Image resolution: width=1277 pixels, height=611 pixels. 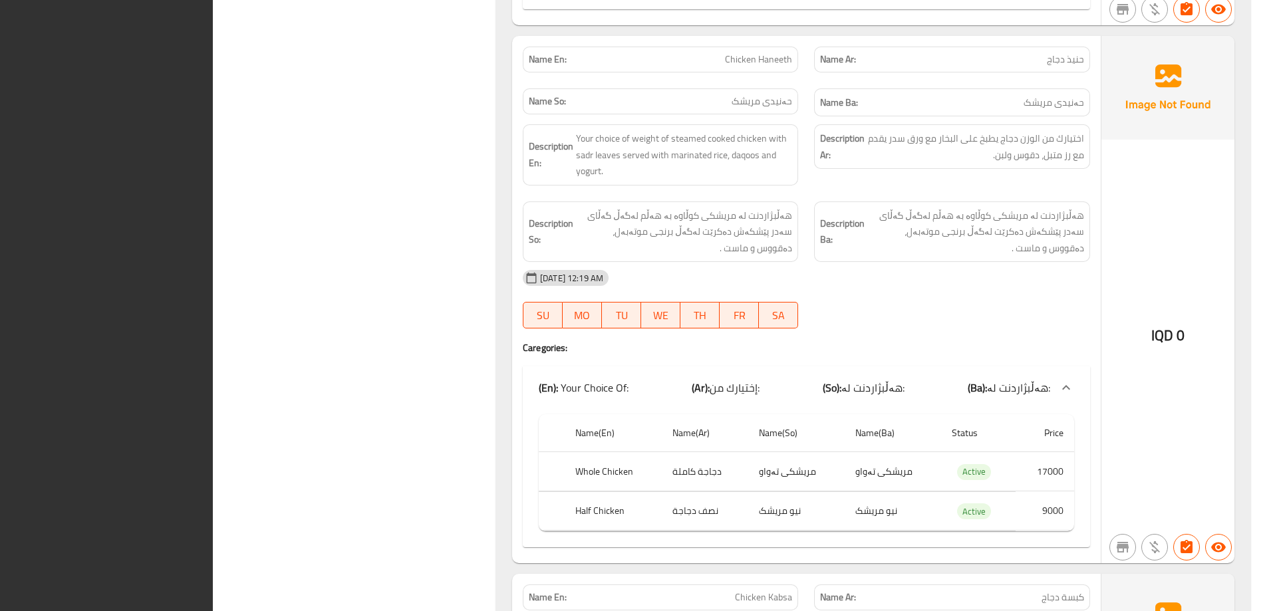 I want to click on h4: Caregories:, so click(x=806, y=348).